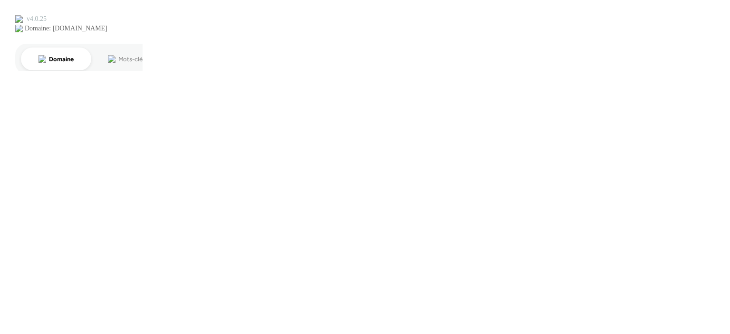 The width and height of the screenshot is (730, 334). Describe the element at coordinates (42, 59) in the screenshot. I see `img: tab_domain_overview_orange.svg` at that location.